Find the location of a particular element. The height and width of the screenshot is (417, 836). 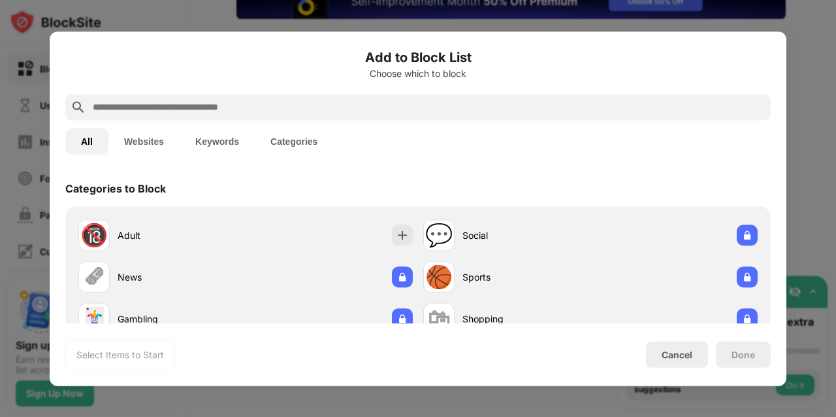

div: Categories to Block is located at coordinates (116, 188).